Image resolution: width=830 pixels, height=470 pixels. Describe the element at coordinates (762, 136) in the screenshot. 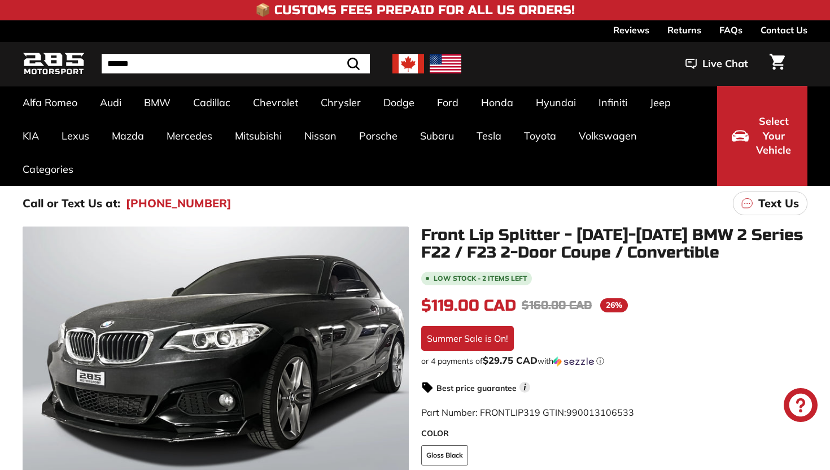

I see `button: Select Your Vehicle` at that location.